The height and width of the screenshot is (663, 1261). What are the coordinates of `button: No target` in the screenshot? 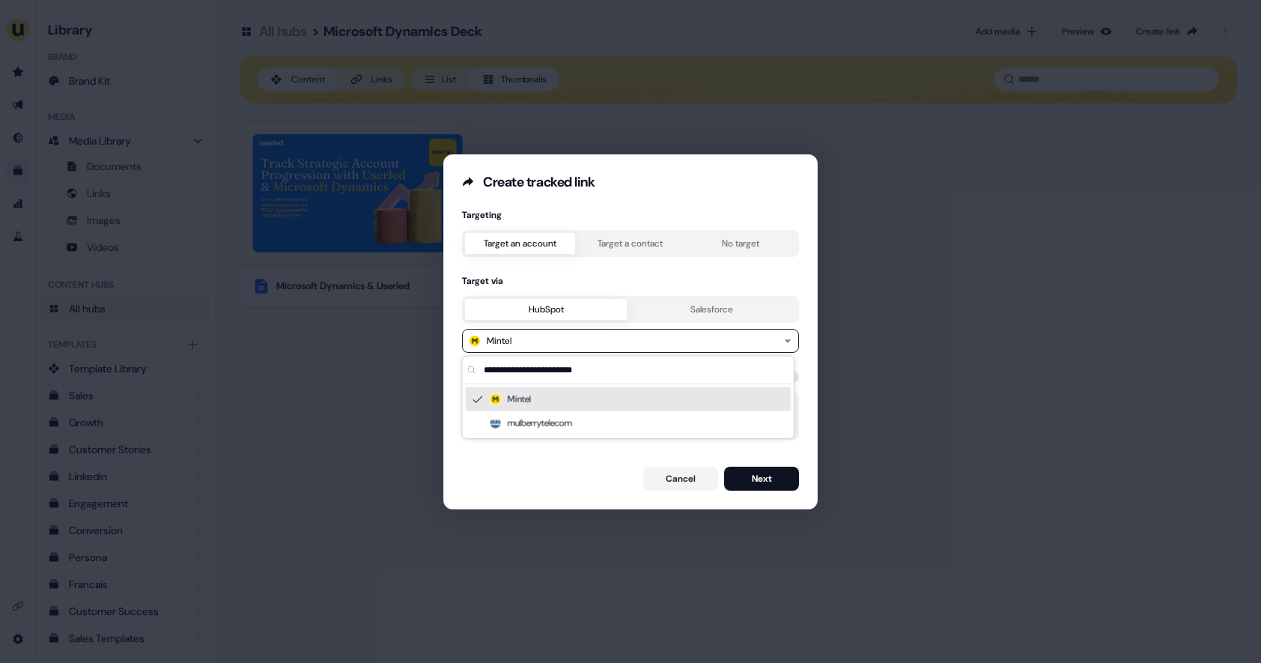 It's located at (741, 243).